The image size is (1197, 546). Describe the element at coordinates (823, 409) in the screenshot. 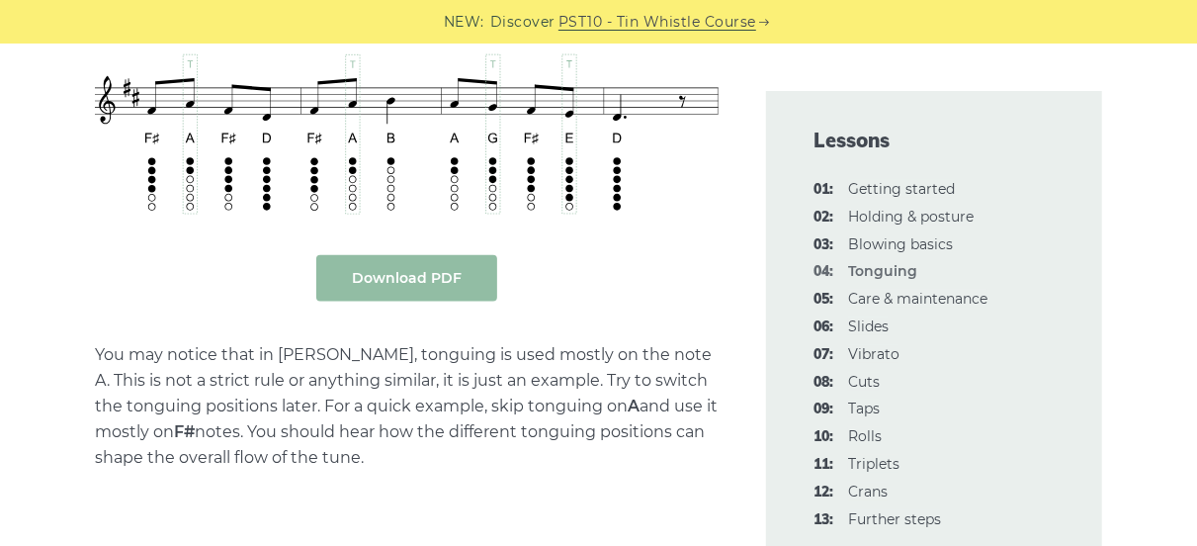

I see `span: 09:` at that location.